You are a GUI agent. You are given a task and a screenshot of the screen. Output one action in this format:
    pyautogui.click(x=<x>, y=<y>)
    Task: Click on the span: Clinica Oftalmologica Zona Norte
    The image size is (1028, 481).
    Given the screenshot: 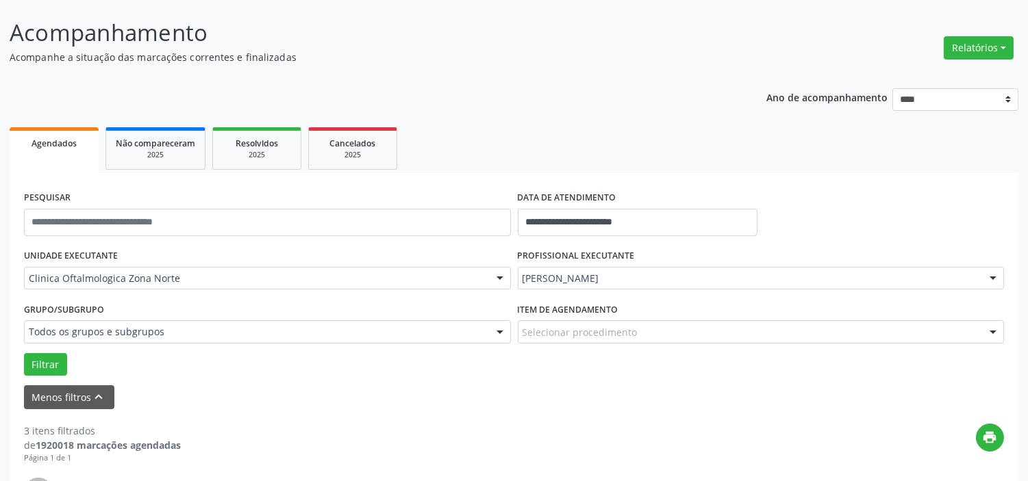 What is the action you would take?
    pyautogui.click(x=255, y=279)
    